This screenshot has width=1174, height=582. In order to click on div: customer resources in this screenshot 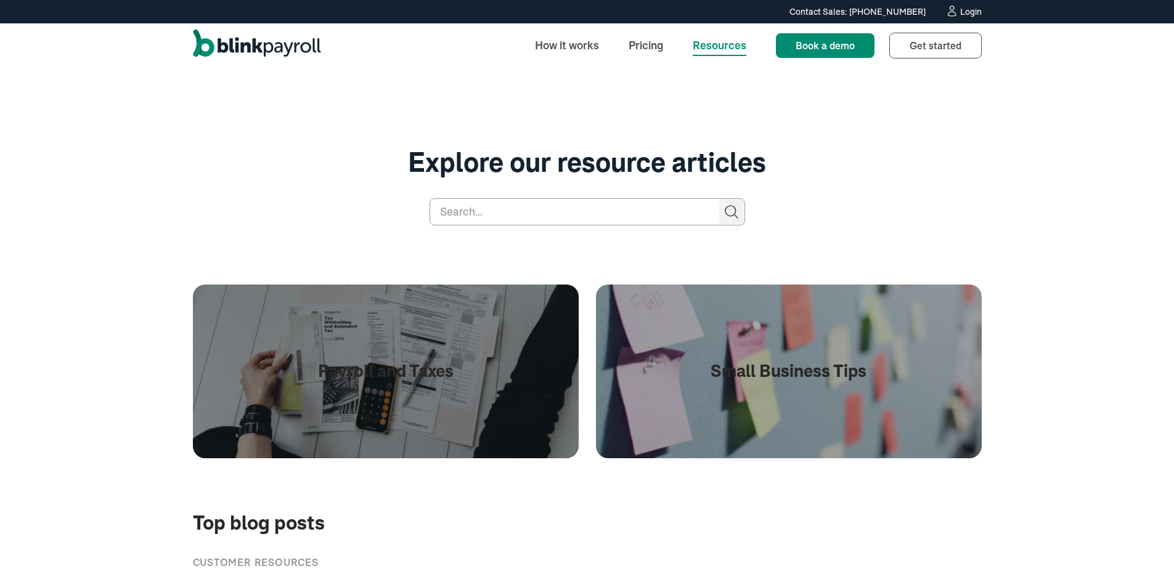, I will do `click(587, 562)`.